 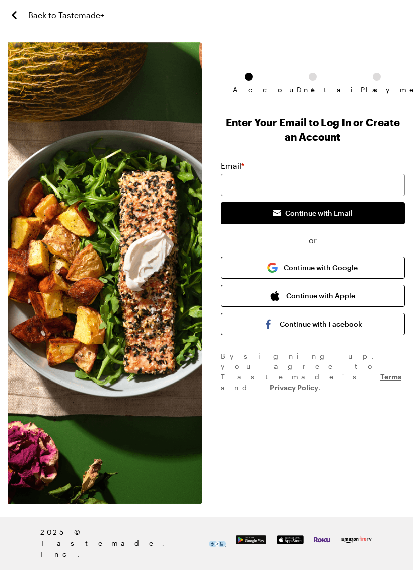 What do you see at coordinates (313, 79) in the screenshot?
I see `ol: Subscription checkout form navigation` at bounding box center [313, 79].